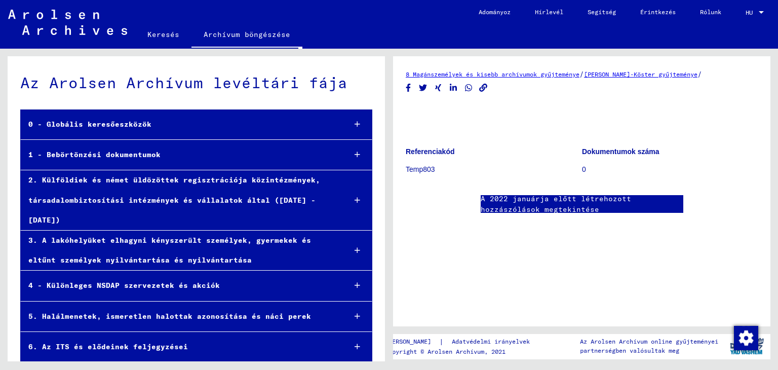 Image resolution: width=778 pixels, height=370 pixels. Describe the element at coordinates (602, 12) in the screenshot. I see `font: Segítség` at that location.